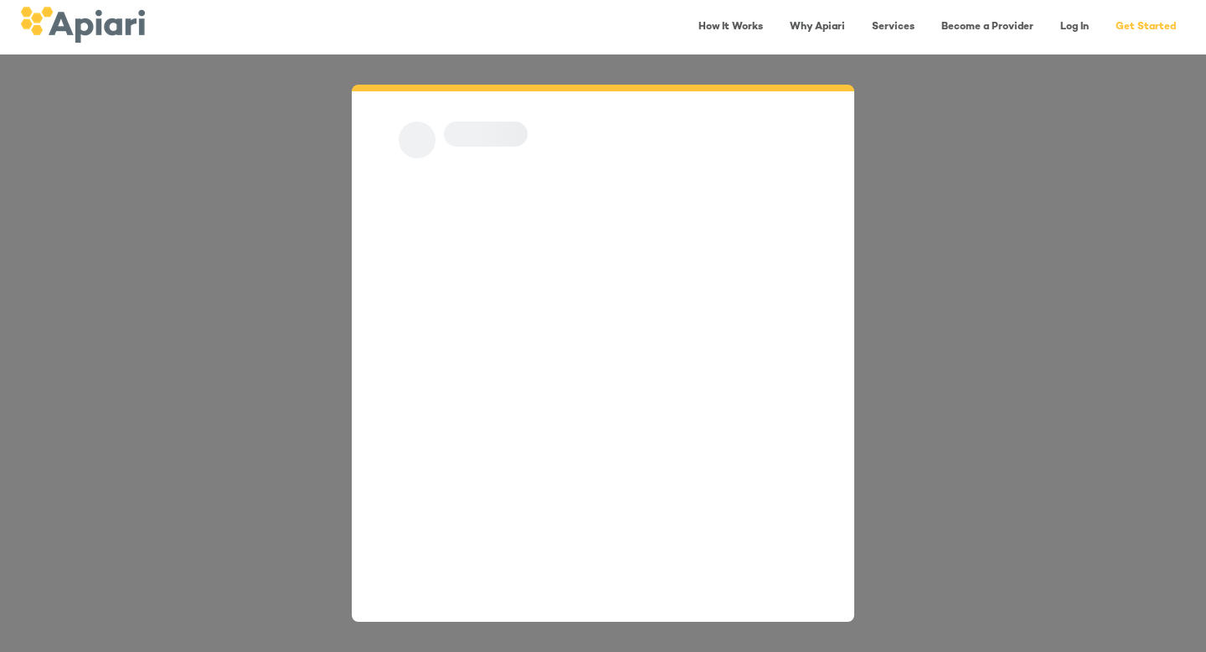  What do you see at coordinates (1146, 27) in the screenshot?
I see `a: Get Started` at bounding box center [1146, 27].